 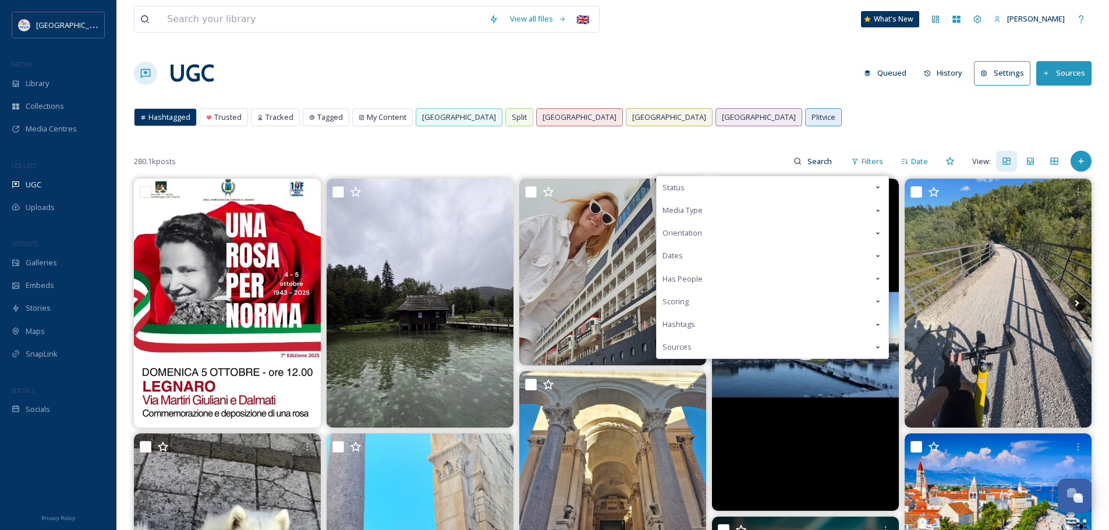 I want to click on span: Library, so click(x=37, y=83).